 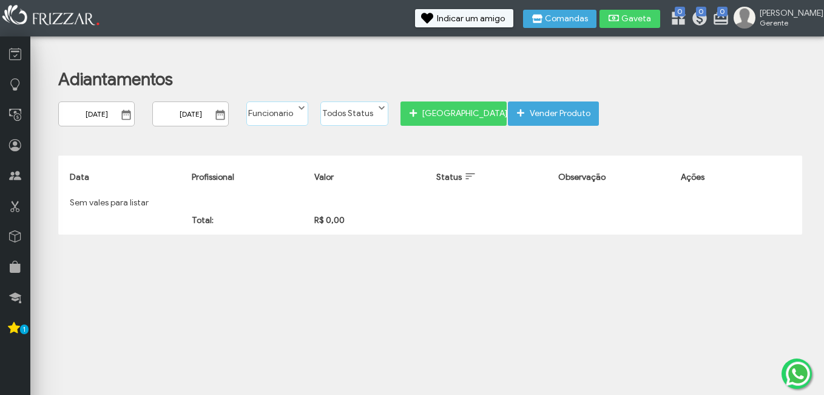 What do you see at coordinates (246, 220) in the screenshot?
I see `td: Total:` at bounding box center [246, 220].